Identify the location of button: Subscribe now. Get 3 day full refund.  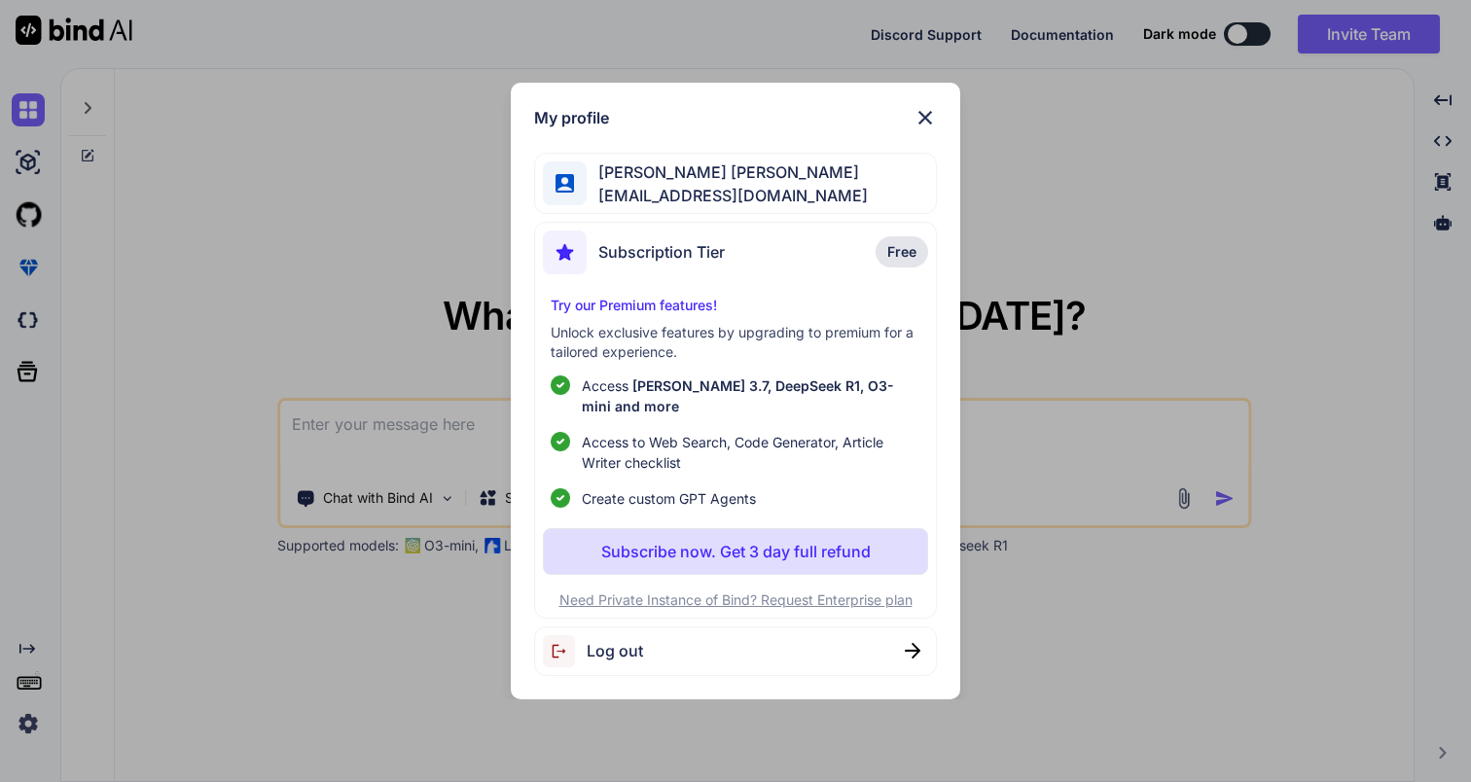
(735, 552).